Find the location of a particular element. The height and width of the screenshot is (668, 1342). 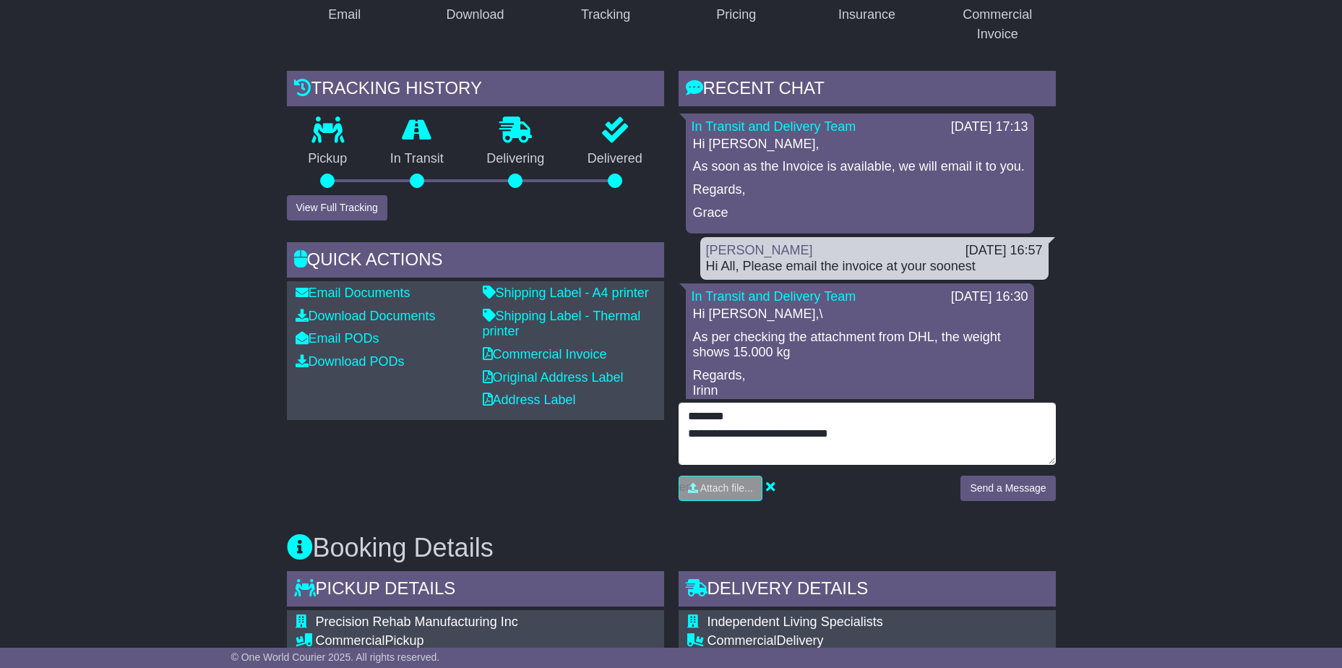

div: Insurance is located at coordinates (866, 14).